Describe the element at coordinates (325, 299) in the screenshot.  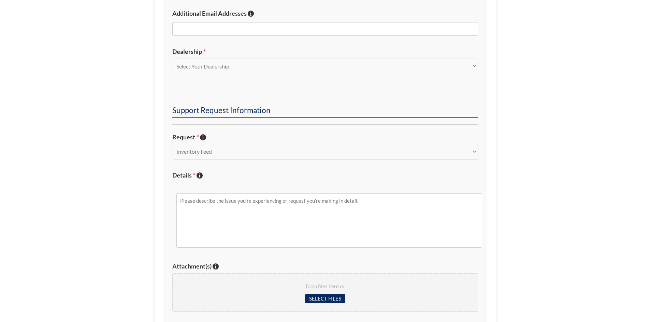
I see `input: Select files` at that location.